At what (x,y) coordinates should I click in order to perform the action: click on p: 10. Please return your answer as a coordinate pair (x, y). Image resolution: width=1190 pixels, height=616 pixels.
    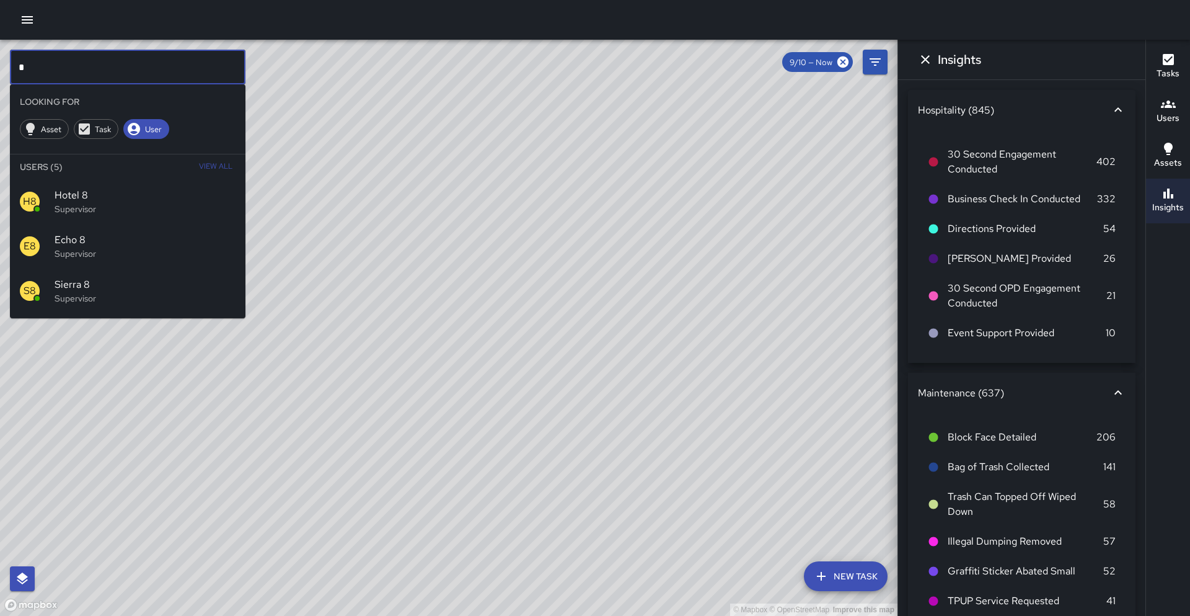
    Looking at the image, I should click on (1111, 333).